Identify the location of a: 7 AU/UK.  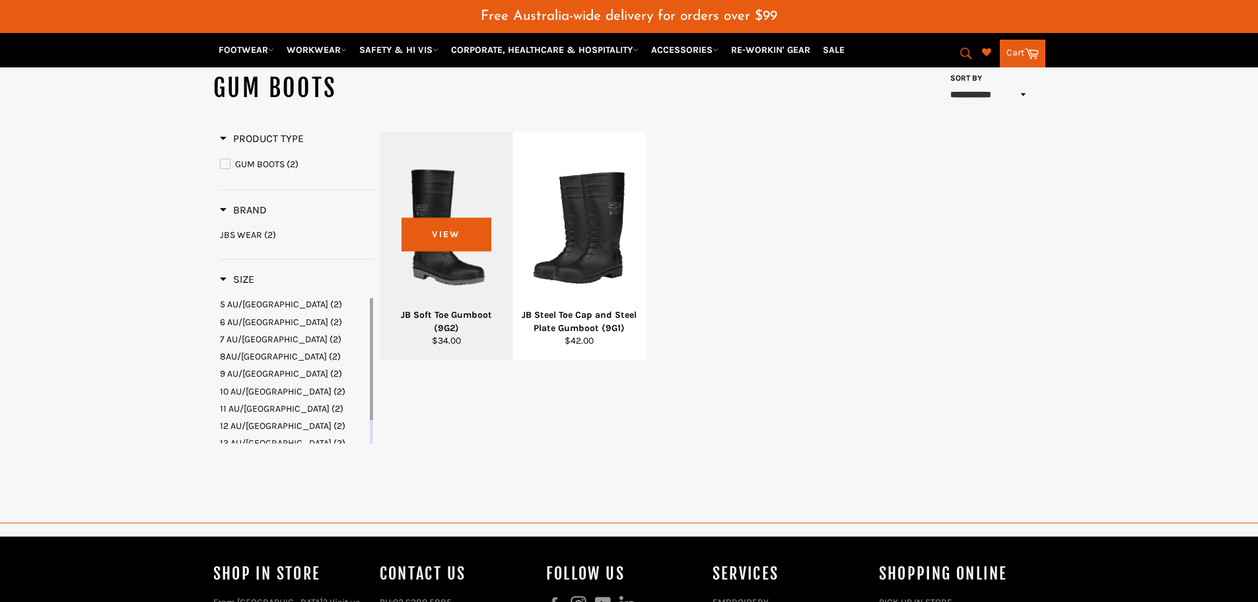
(293, 339).